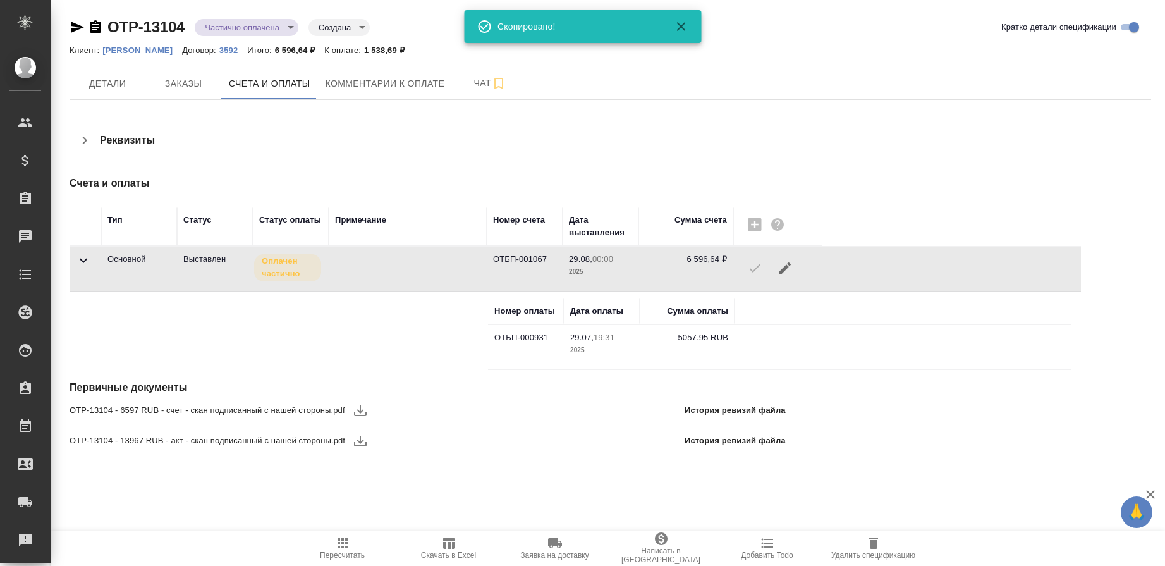  What do you see at coordinates (233, 49) in the screenshot?
I see `a: 3592` at bounding box center [233, 49].